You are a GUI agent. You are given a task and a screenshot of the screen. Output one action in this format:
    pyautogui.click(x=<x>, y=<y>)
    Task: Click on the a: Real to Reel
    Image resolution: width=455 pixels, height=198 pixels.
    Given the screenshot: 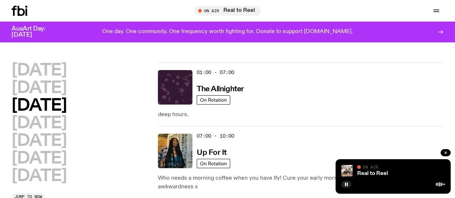 What is the action you would take?
    pyautogui.click(x=373, y=174)
    